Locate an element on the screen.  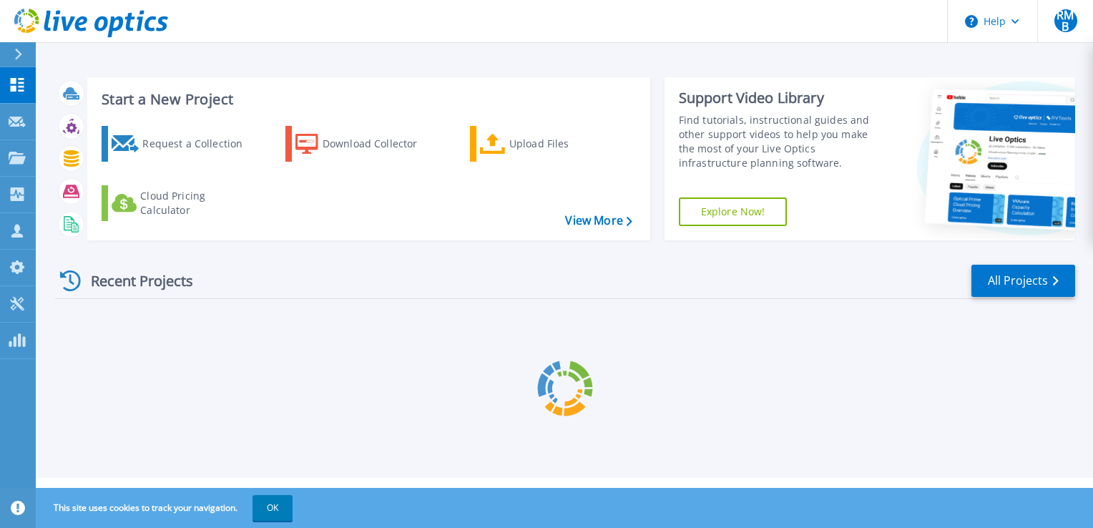
a: Cloud Pricing Calculator is located at coordinates (181, 203).